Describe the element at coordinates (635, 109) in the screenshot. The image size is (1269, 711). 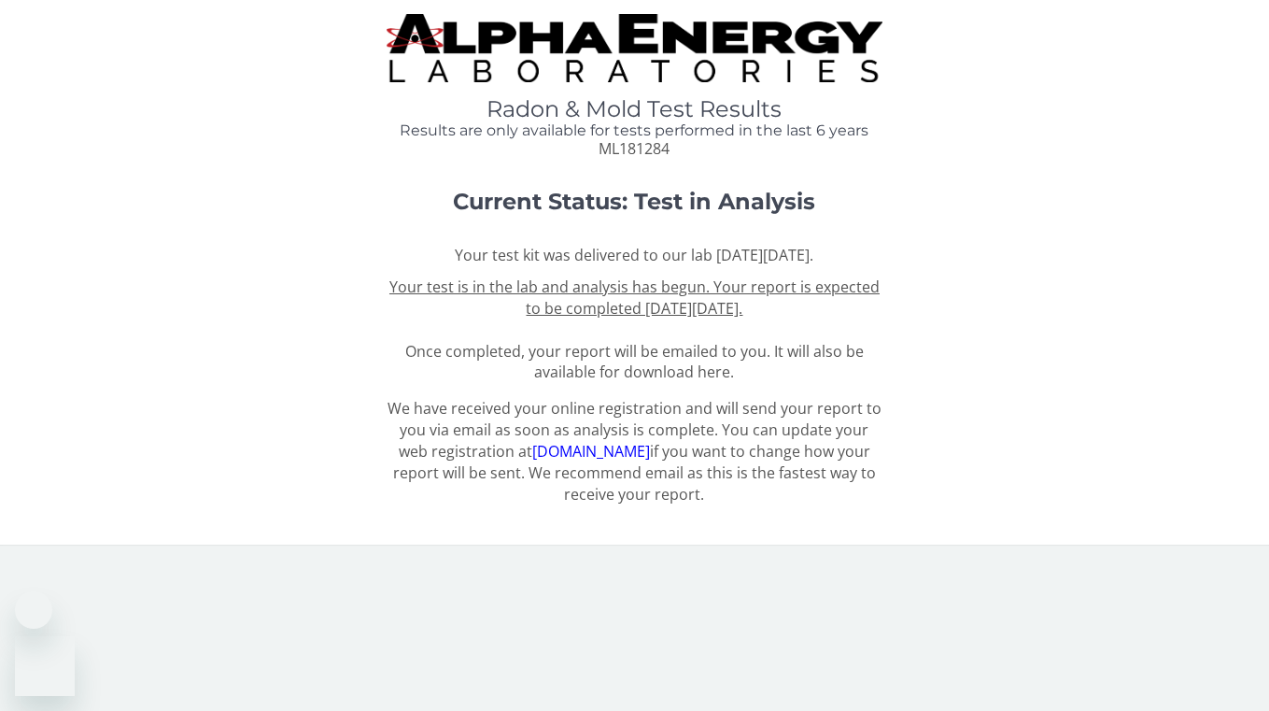
I see `h1: Radon & Mold Test Results` at that location.